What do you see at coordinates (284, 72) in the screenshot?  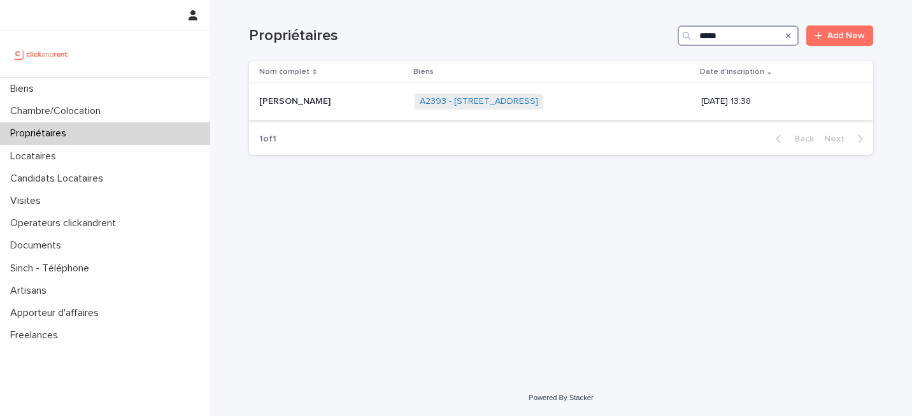 I see `p: Nom complet` at bounding box center [284, 72].